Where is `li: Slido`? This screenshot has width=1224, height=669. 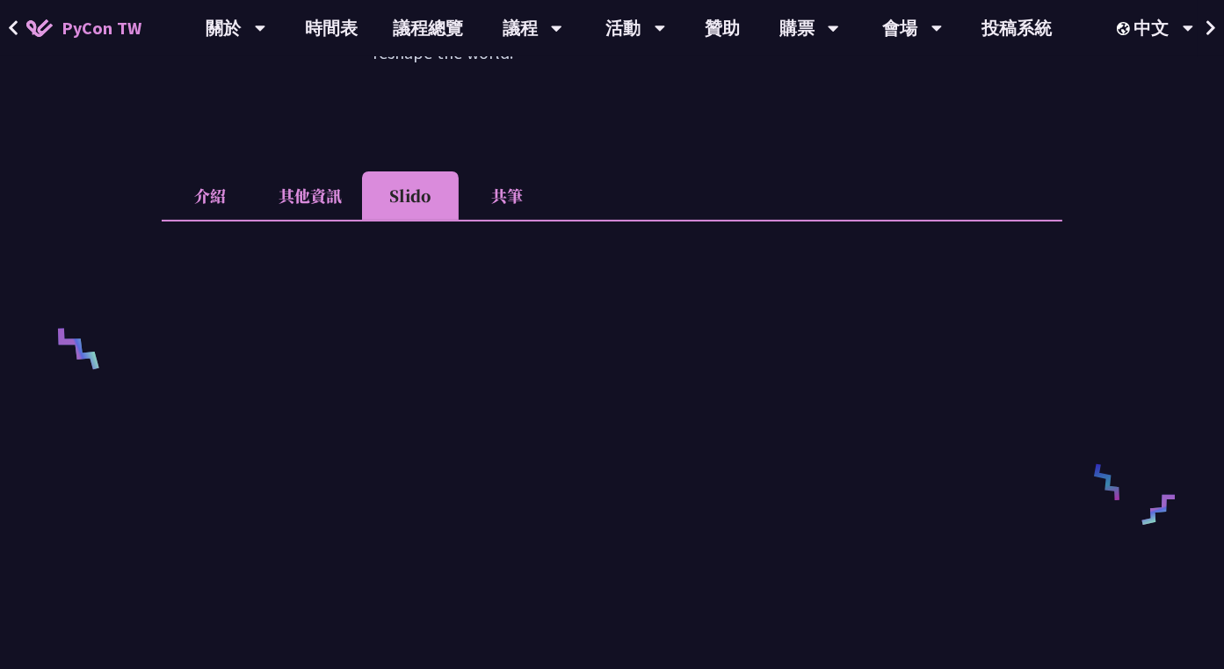 li: Slido is located at coordinates (410, 195).